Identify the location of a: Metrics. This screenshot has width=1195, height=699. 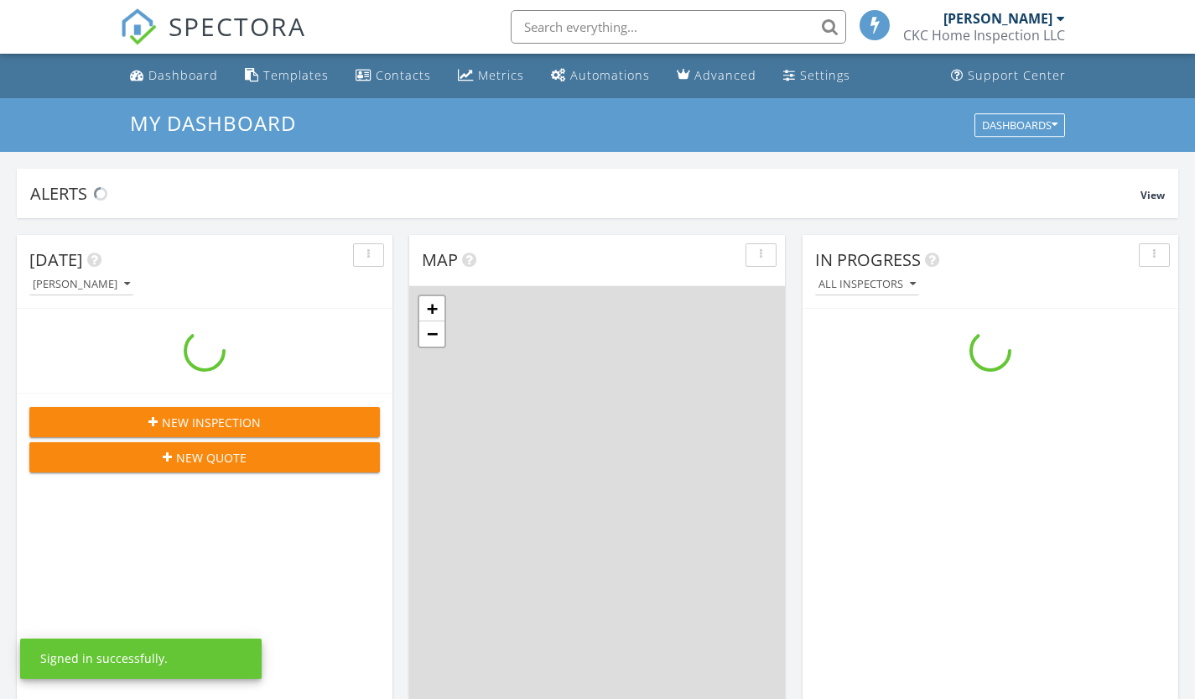
(491, 75).